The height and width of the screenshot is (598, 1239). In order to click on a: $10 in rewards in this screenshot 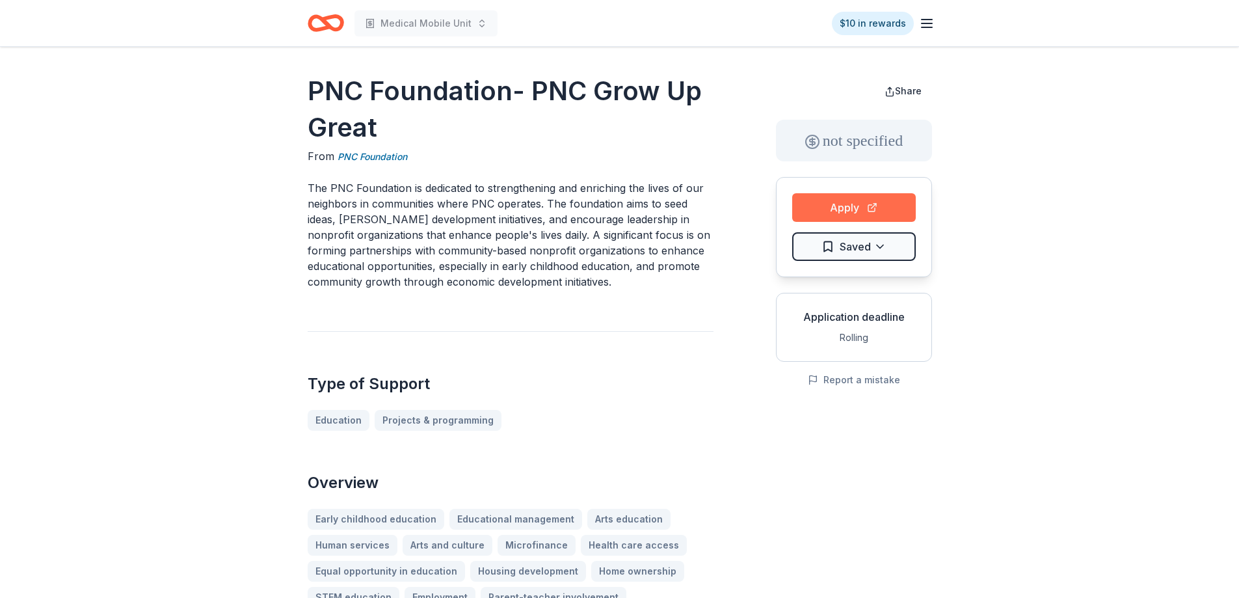, I will do `click(873, 23)`.